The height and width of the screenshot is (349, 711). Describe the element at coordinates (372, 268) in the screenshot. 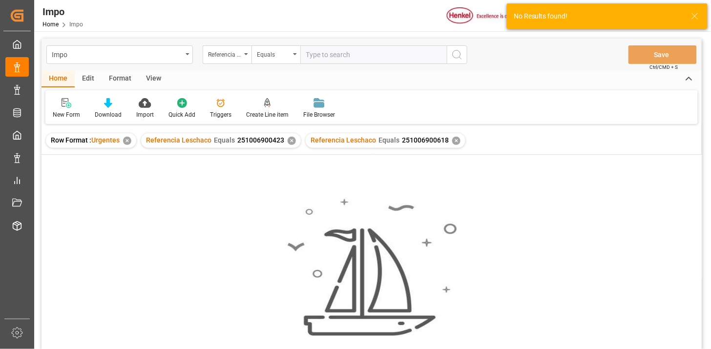

I see `img: smooth_sailing.jpeg` at that location.